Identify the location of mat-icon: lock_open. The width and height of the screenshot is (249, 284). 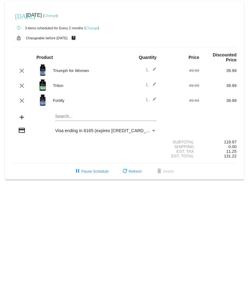
(19, 38).